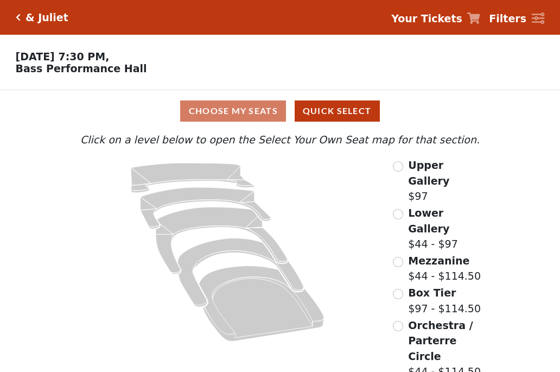 This screenshot has height=372, width=560. What do you see at coordinates (429, 173) in the screenshot?
I see `span: Upper Gallery` at bounding box center [429, 173].